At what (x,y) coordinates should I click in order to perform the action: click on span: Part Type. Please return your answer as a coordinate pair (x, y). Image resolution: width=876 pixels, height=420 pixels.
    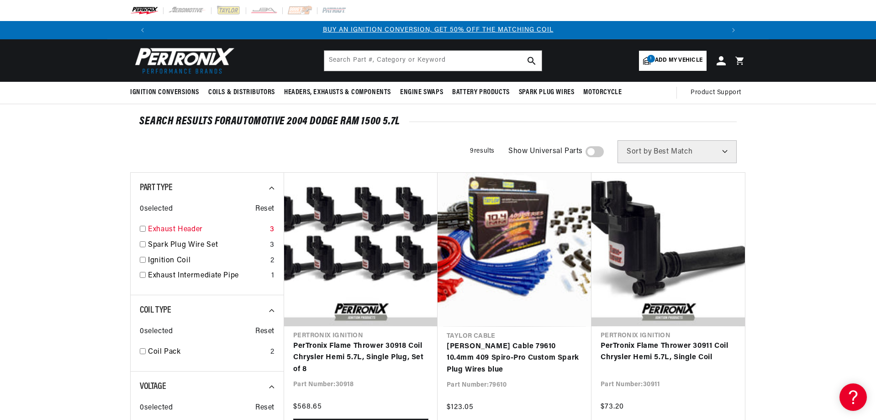
    Looking at the image, I should click on (156, 188).